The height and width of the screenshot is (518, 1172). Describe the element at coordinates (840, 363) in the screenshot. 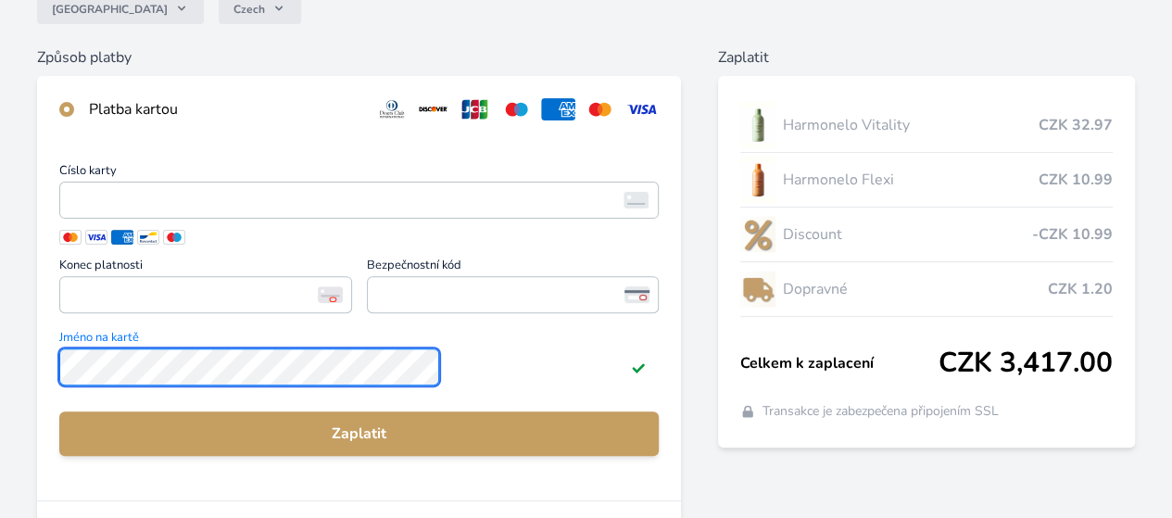

I see `span: Celkem k zaplacení` at that location.